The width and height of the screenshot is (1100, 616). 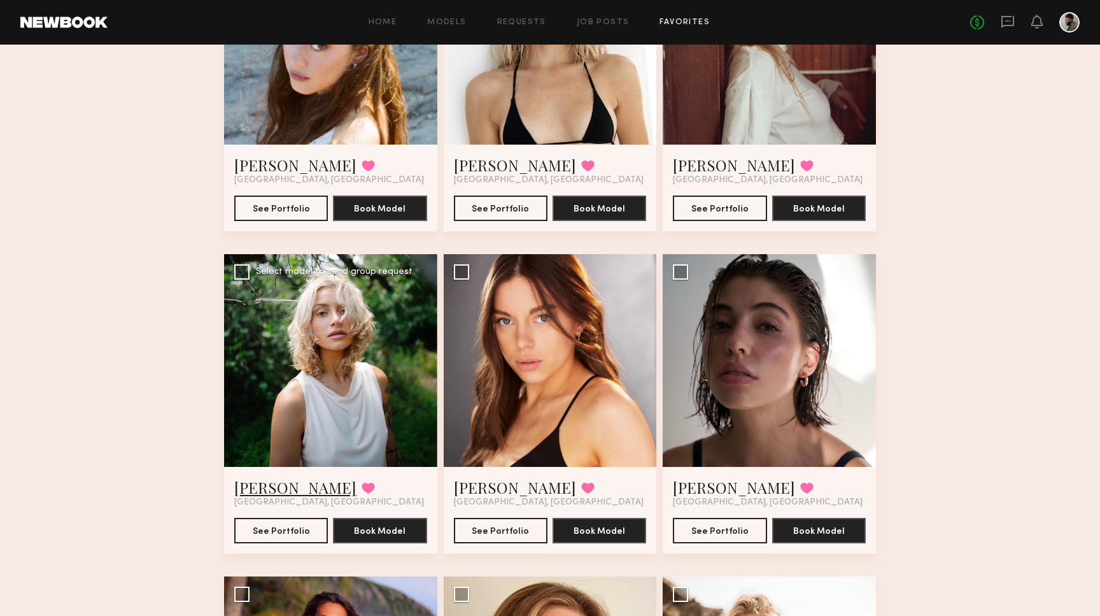 I want to click on a: Home, so click(x=383, y=22).